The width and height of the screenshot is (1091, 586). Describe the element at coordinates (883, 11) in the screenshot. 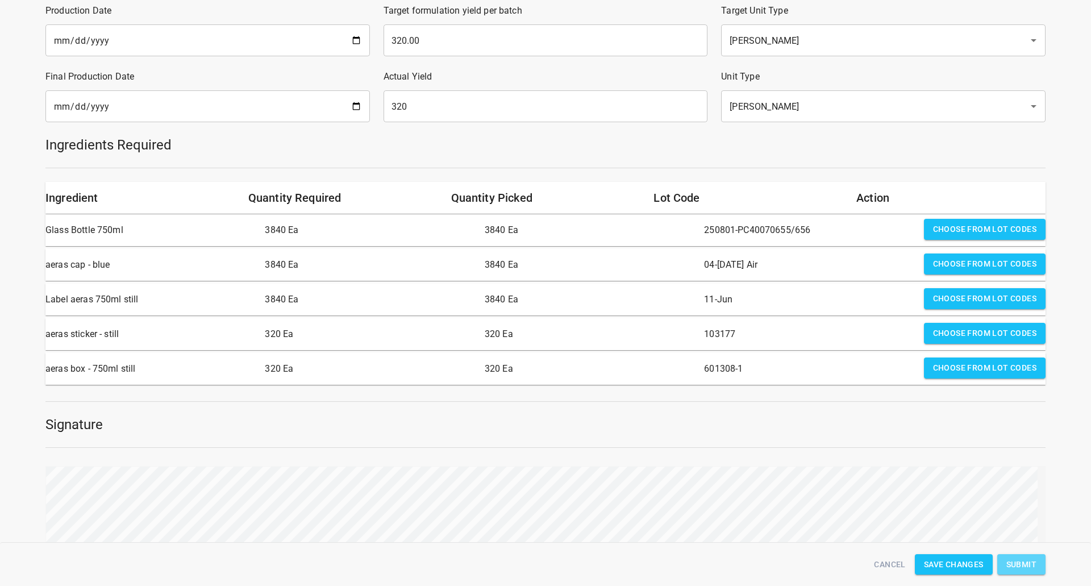

I see `p: Target Unit Type` at that location.